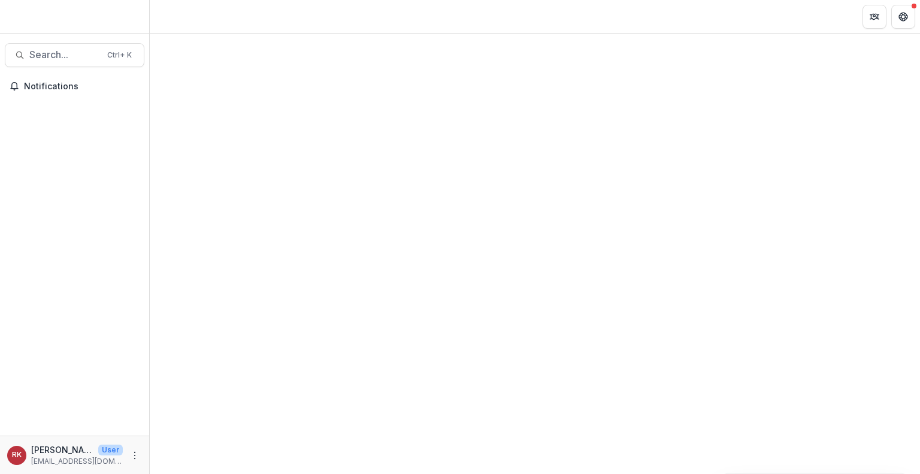  Describe the element at coordinates (110, 450) in the screenshot. I see `p: User` at that location.